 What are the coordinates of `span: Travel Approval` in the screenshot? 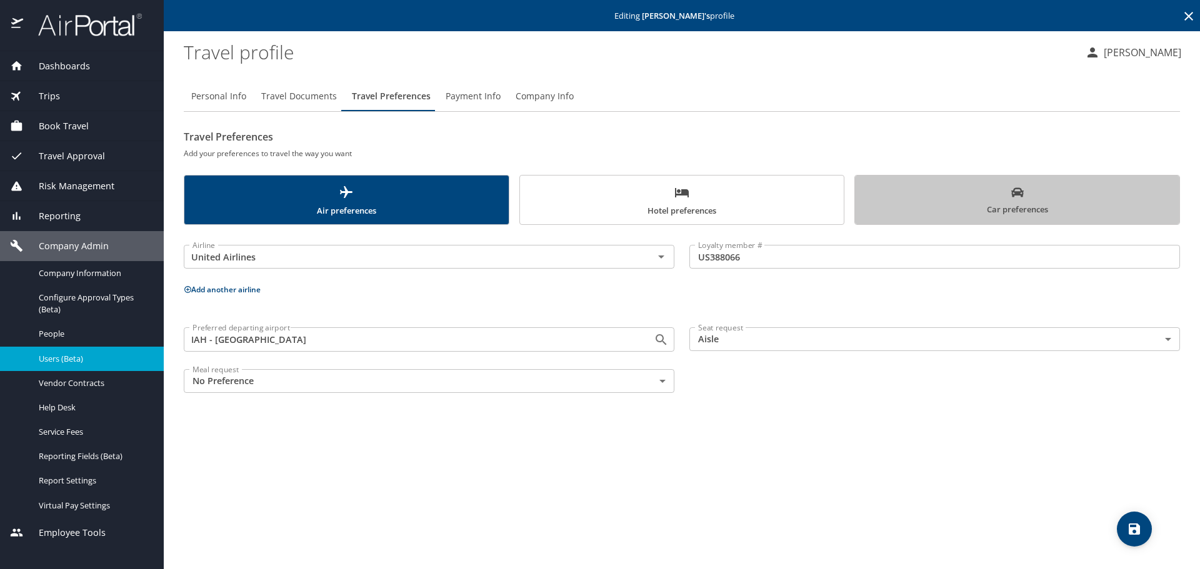 It's located at (64, 156).